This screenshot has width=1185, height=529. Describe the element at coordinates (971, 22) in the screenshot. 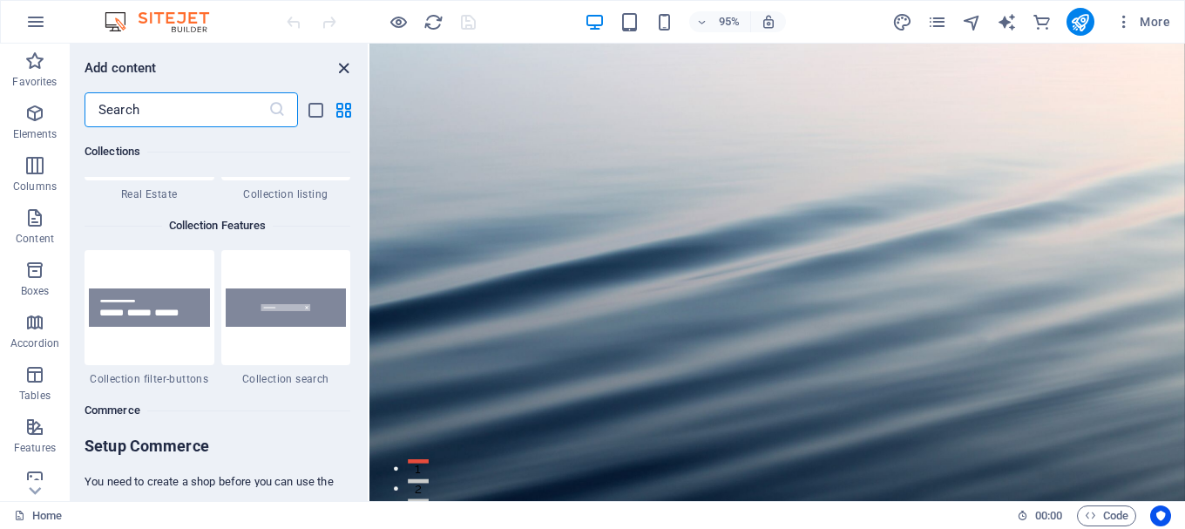

I see `i: Navigator` at that location.